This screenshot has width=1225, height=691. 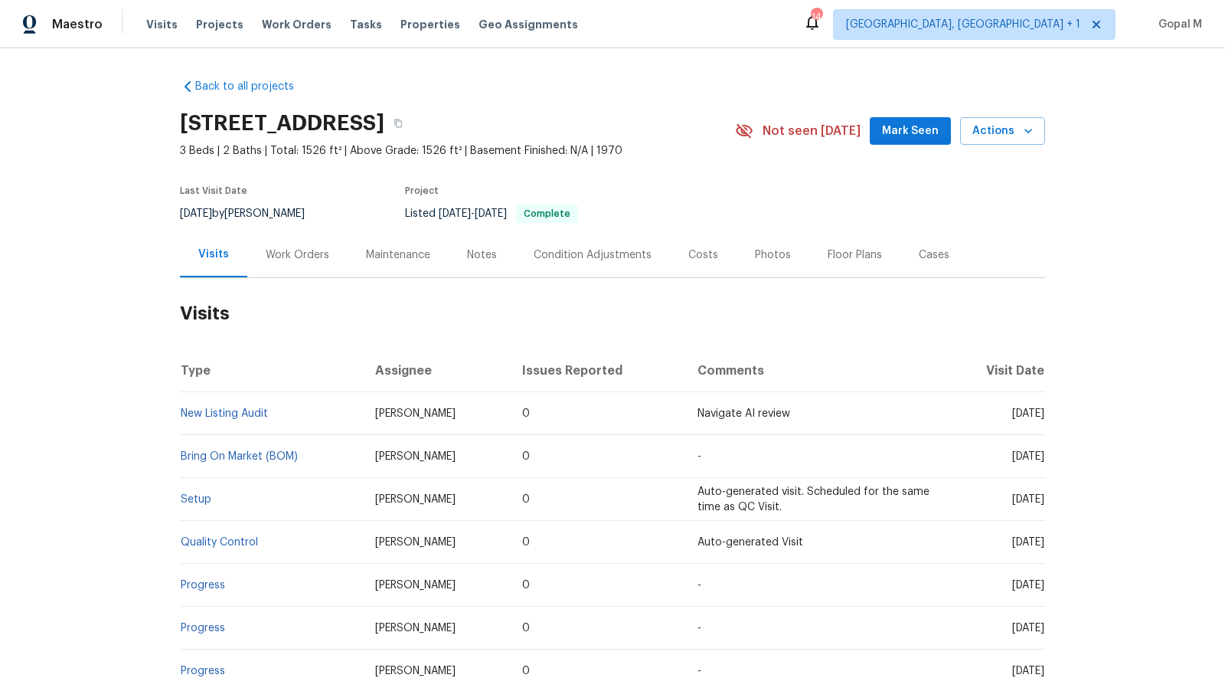 What do you see at coordinates (743, 413) in the screenshot?
I see `span: Navigate AI review` at bounding box center [743, 413].